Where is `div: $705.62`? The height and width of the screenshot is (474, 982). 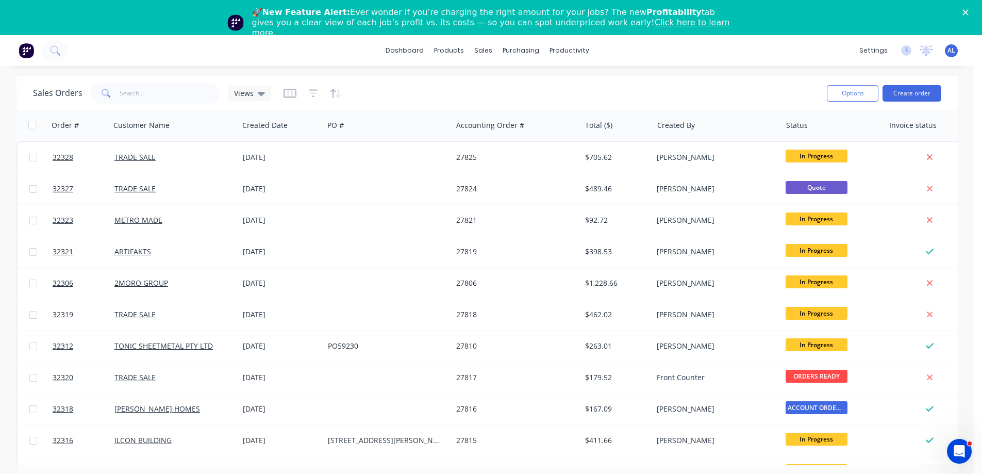
div: $705.62 is located at coordinates (615, 157).